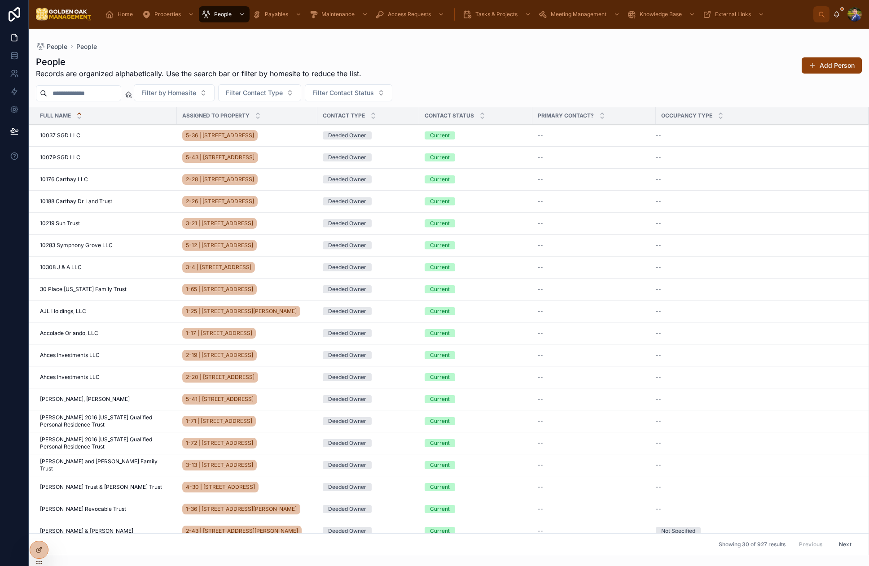  Describe the element at coordinates (55, 116) in the screenshot. I see `span: Full Name` at that location.